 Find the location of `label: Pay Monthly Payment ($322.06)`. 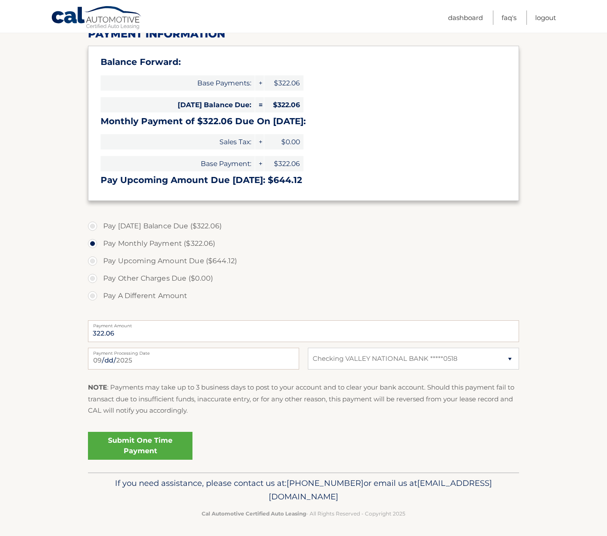

label: Pay Monthly Payment ($322.06) is located at coordinates (304, 243).